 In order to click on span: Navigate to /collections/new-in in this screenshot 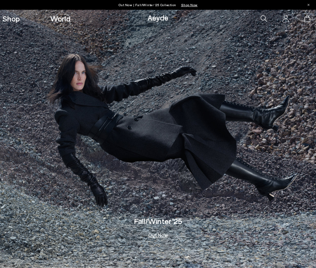, I will do `click(189, 5)`.